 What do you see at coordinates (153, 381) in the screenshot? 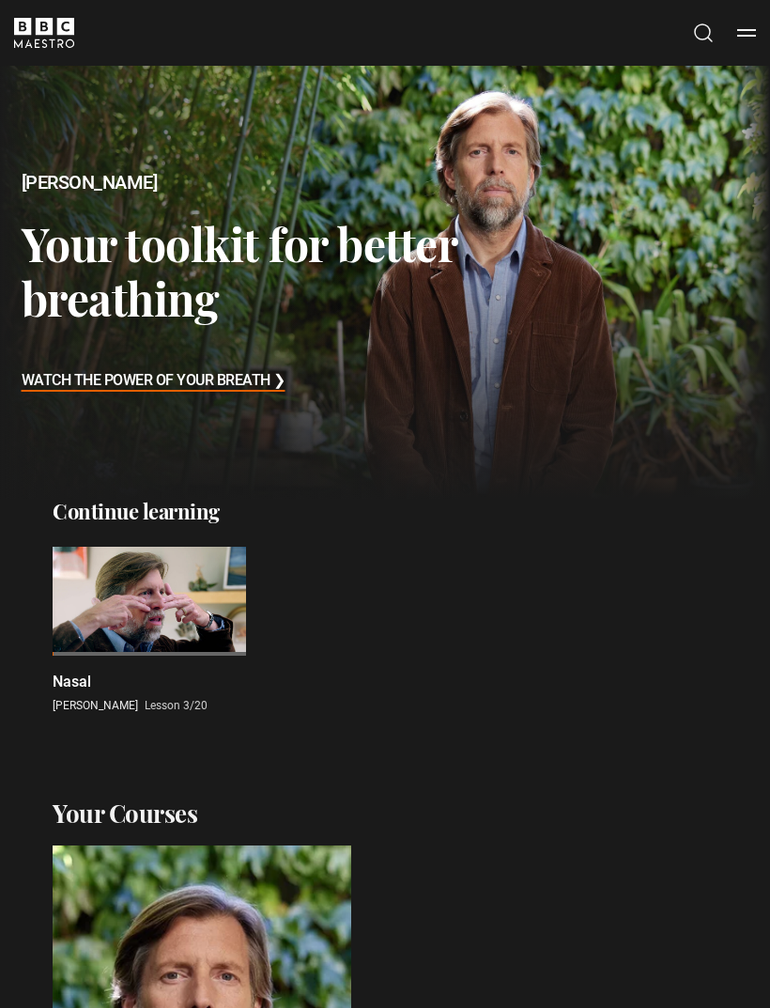
I see `h3: Watch The Power of Your Breath ❯` at bounding box center [153, 381].